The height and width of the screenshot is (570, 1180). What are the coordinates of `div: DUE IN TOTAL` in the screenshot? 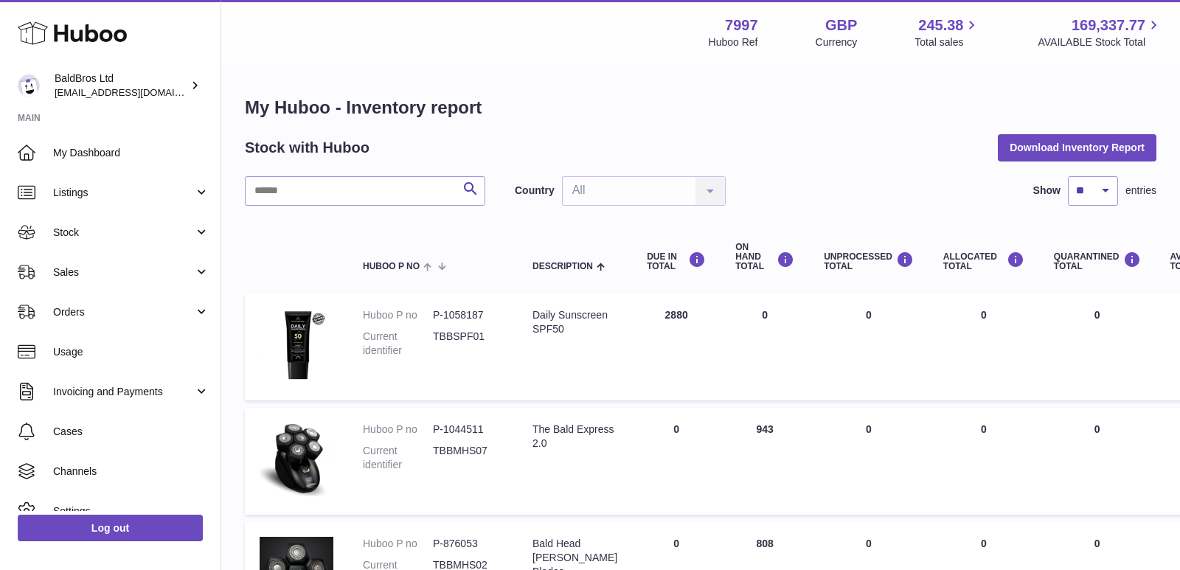 It's located at (676, 261).